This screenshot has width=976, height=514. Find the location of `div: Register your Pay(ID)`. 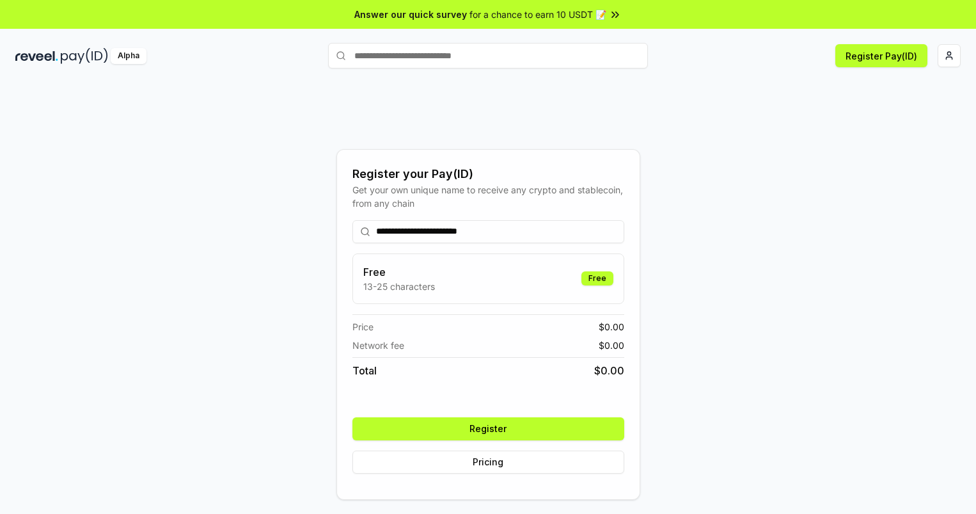

div: Register your Pay(ID) is located at coordinates (488, 174).